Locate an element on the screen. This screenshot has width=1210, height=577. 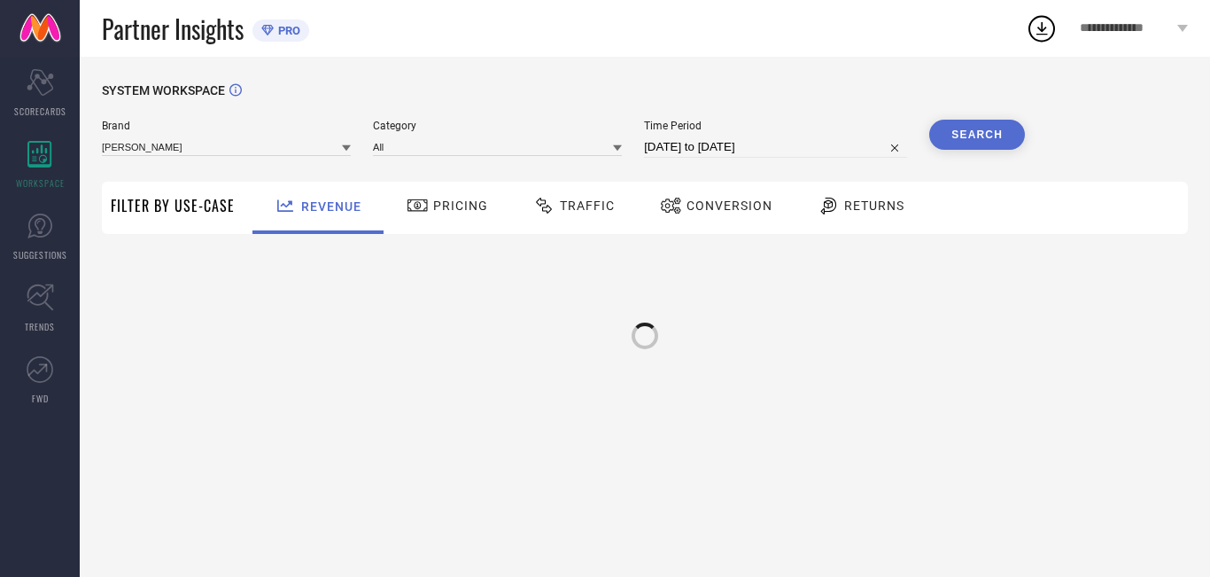
button: Search is located at coordinates (977, 135).